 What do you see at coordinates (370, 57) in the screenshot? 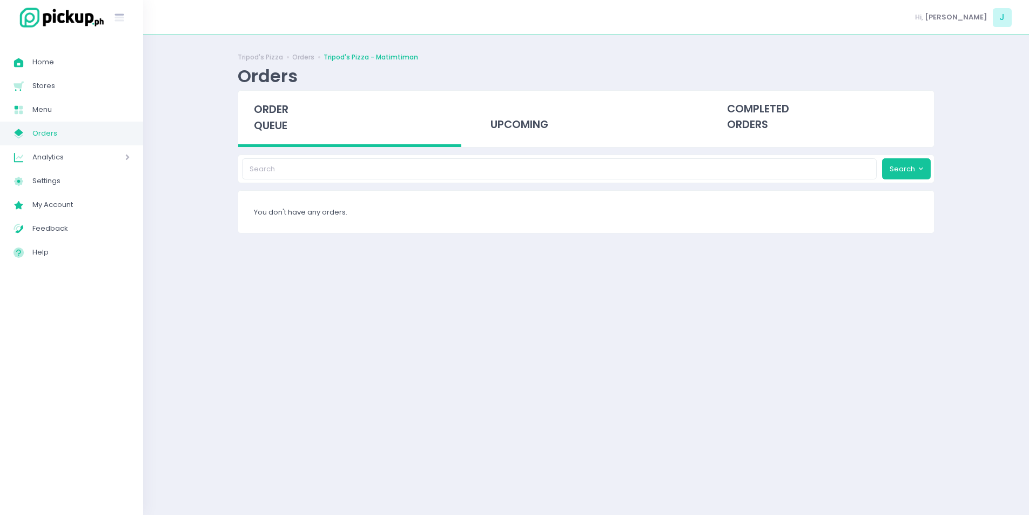
I see `a: Tripod's Pizza - Matimtiman` at bounding box center [370, 57].